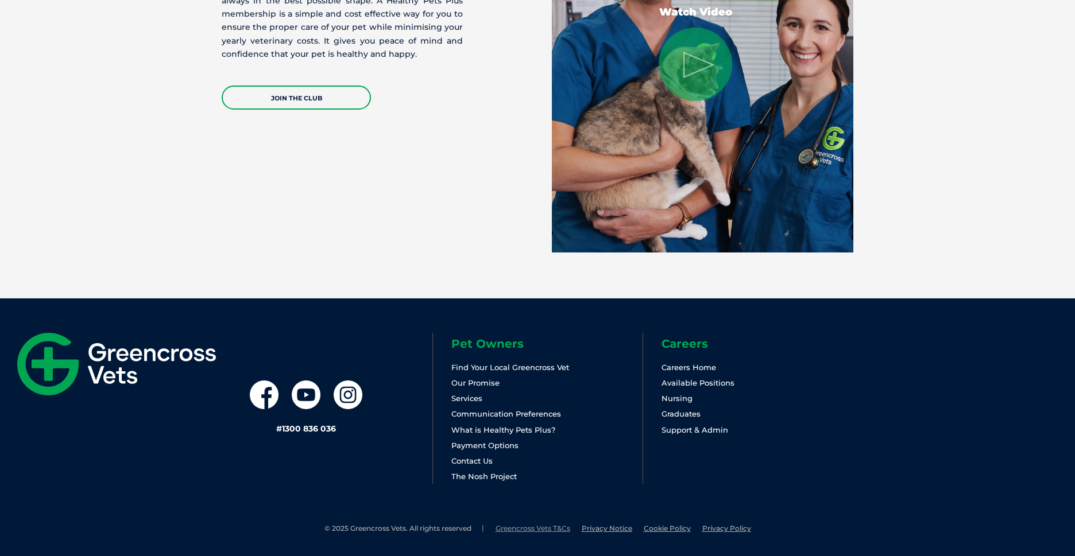 This screenshot has width=1075, height=556. I want to click on h6: Careers, so click(757, 344).